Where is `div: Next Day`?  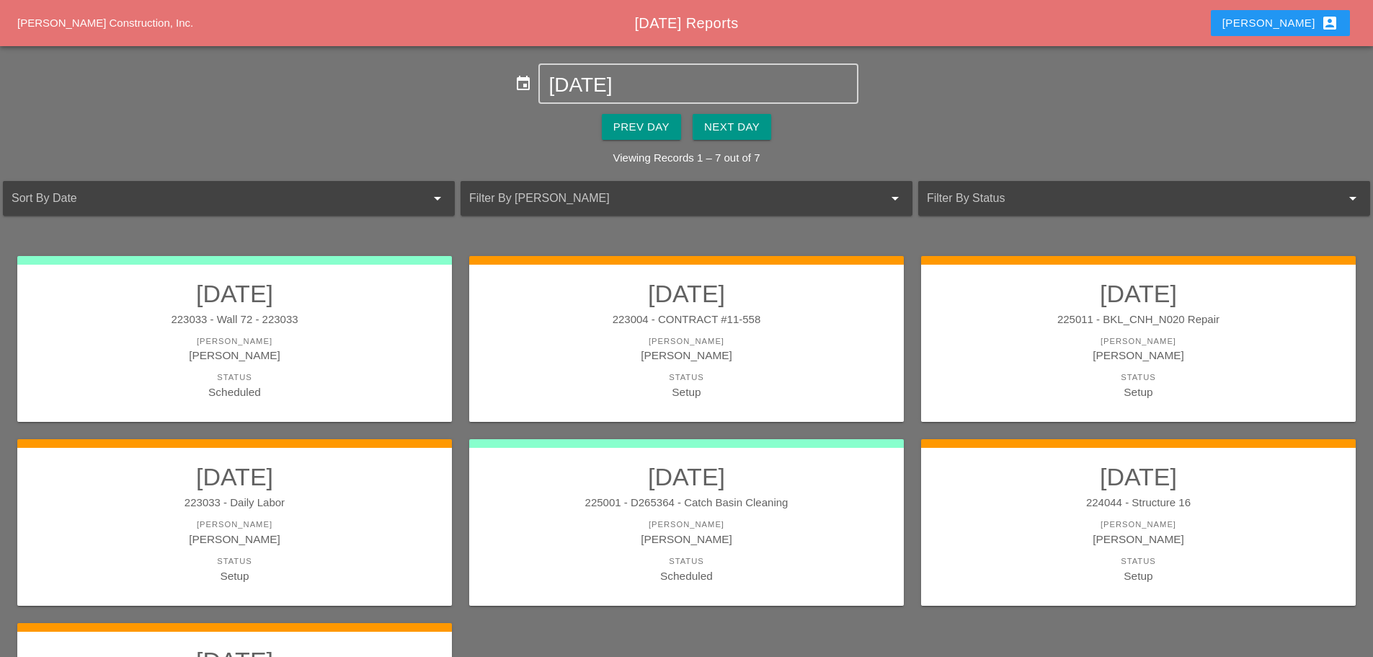 div: Next Day is located at coordinates (732, 127).